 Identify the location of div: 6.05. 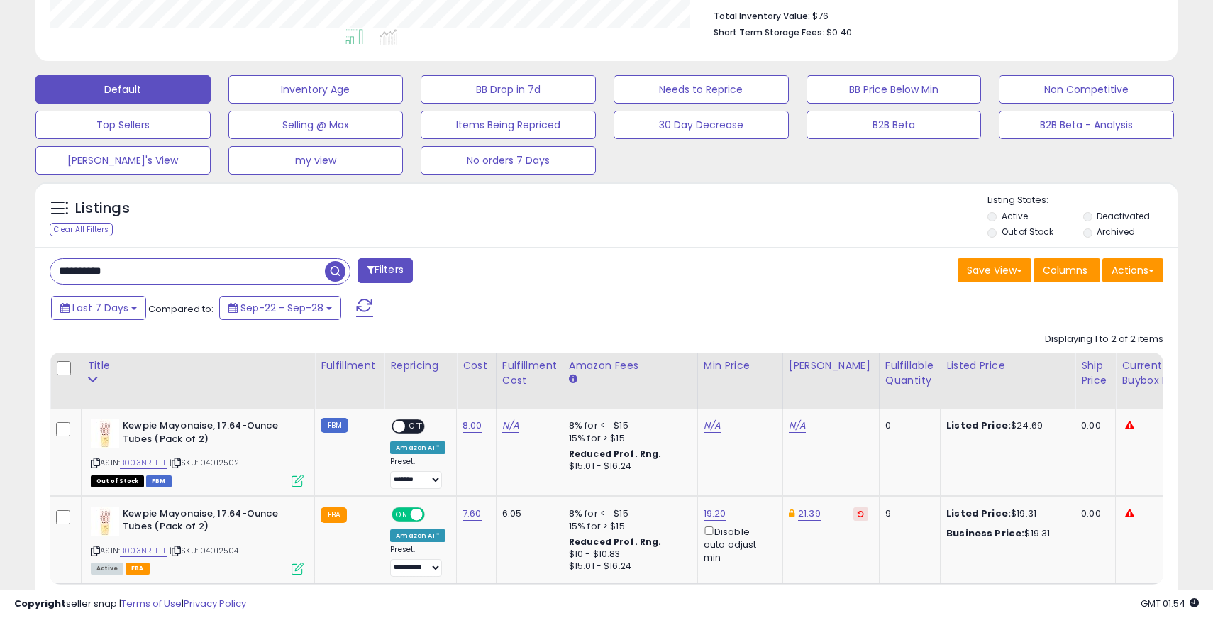
(527, 514).